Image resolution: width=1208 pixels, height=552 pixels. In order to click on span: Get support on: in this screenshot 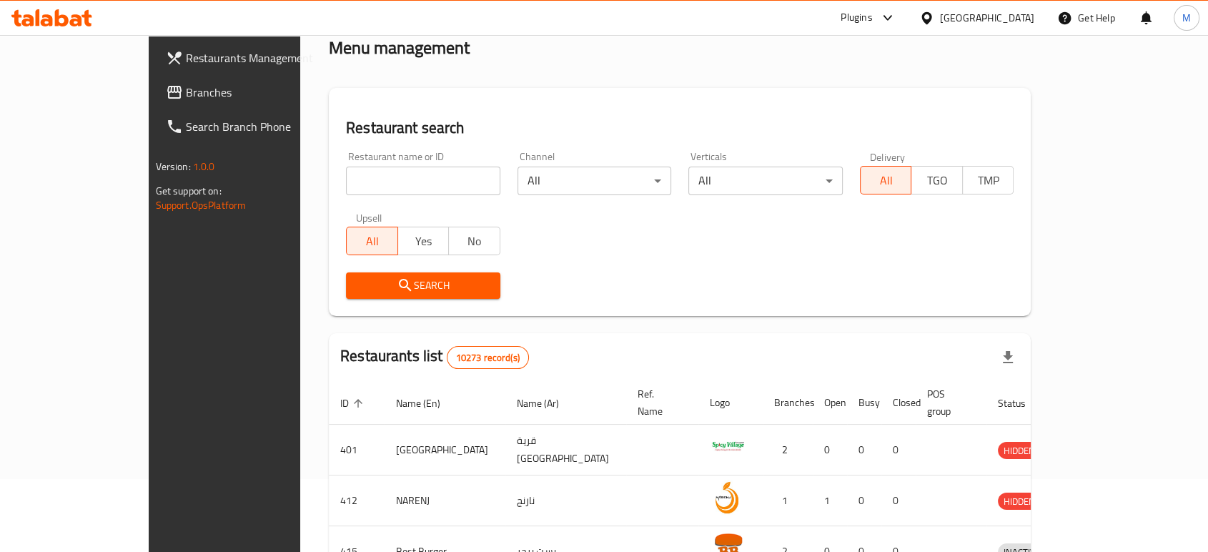, I will do `click(189, 191)`.